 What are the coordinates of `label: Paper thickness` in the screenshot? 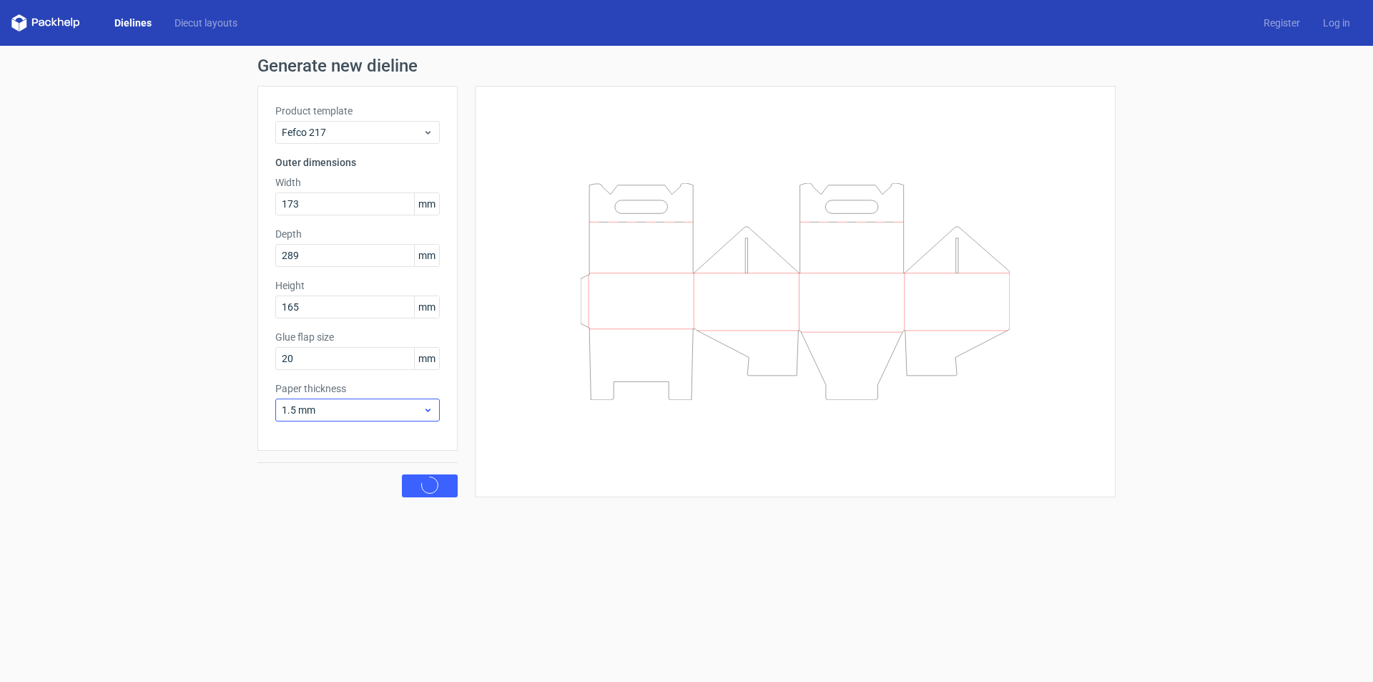 It's located at (358, 388).